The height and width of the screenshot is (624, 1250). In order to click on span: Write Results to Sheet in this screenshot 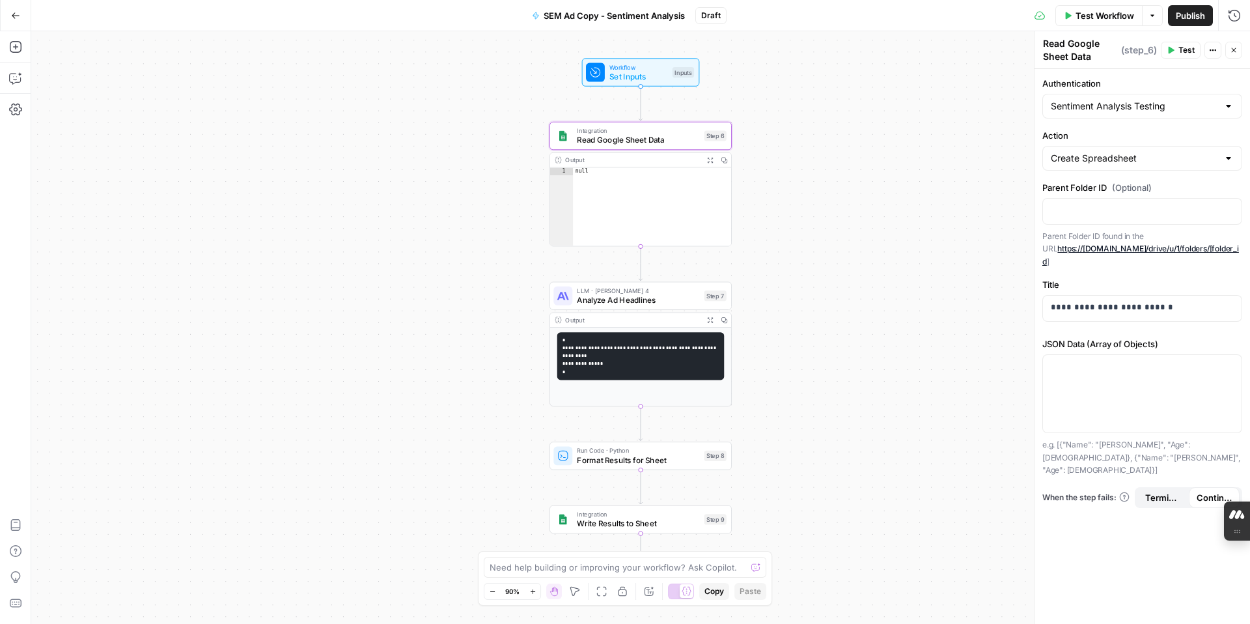, I will do `click(638, 523)`.